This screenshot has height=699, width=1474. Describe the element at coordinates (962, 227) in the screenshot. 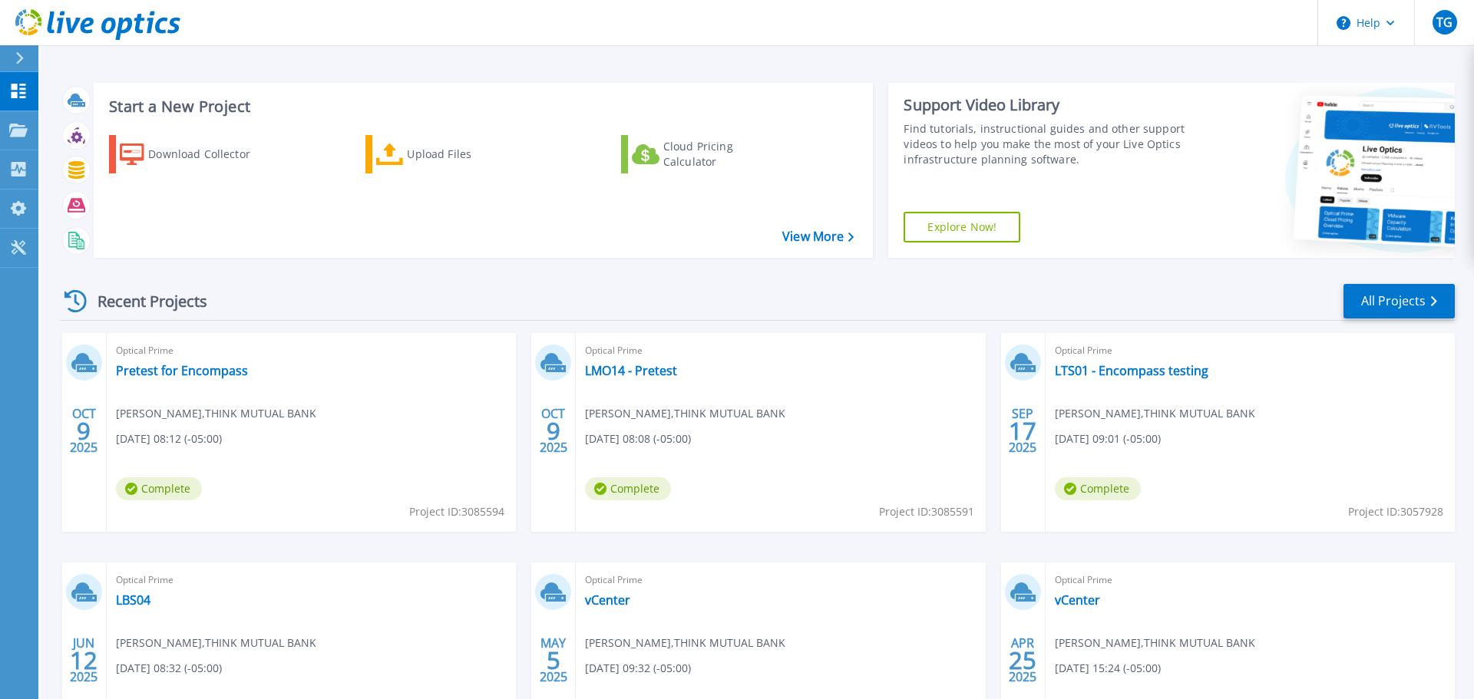

I see `a: Explore Now!` at that location.